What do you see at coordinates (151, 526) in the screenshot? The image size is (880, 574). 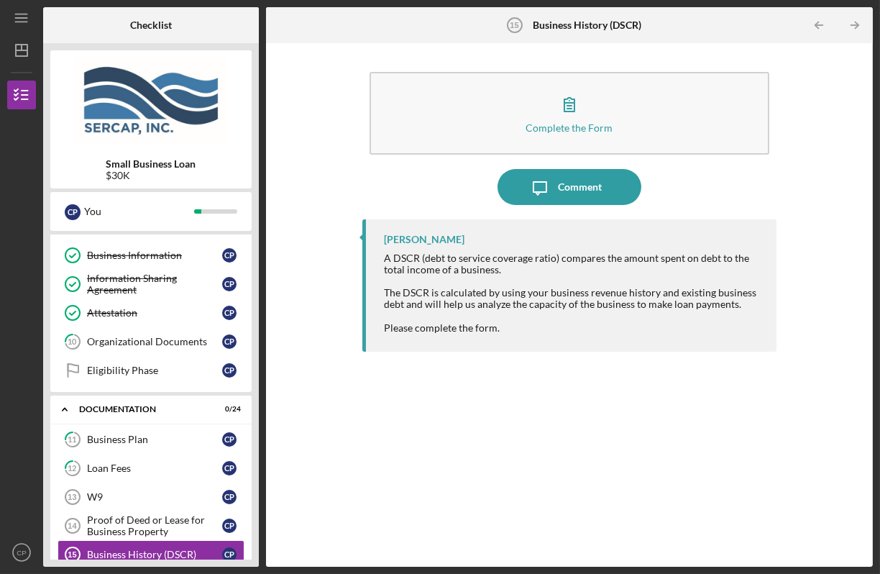 I see `a: 14Proof of Deed or Lease for Business PropertyCP` at bounding box center [151, 526].